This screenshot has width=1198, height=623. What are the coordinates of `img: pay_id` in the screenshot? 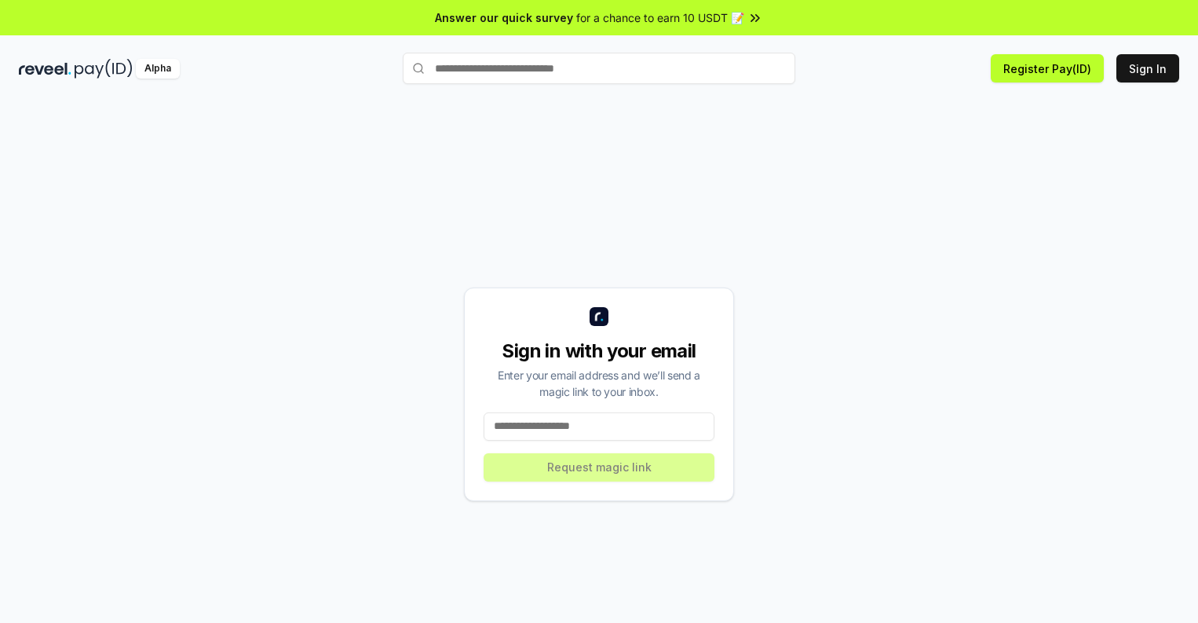 It's located at (104, 68).